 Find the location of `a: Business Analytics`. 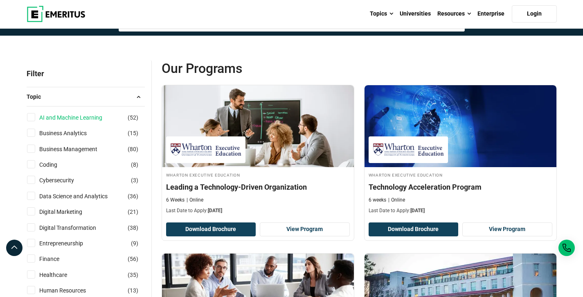

a: Business Analytics is located at coordinates (71, 133).